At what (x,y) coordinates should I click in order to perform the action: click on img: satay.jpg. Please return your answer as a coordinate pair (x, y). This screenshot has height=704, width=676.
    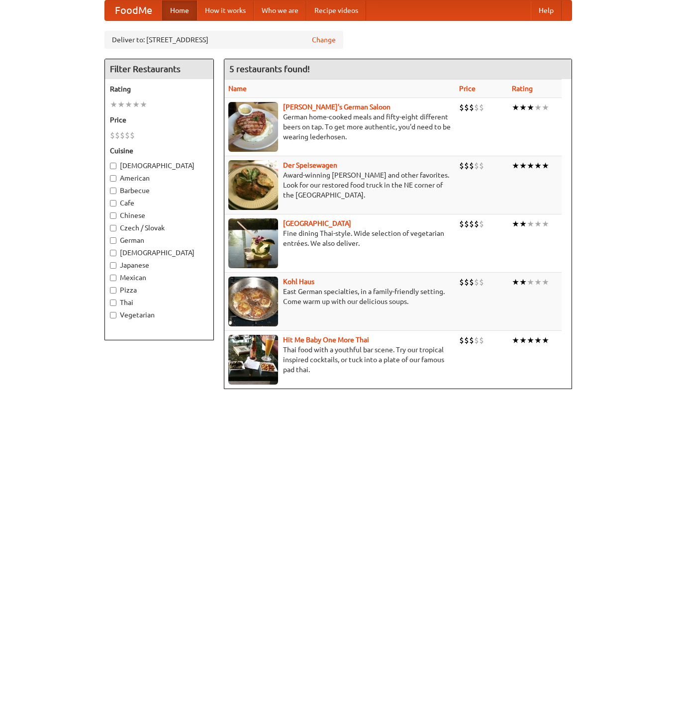
    Looking at the image, I should click on (253, 243).